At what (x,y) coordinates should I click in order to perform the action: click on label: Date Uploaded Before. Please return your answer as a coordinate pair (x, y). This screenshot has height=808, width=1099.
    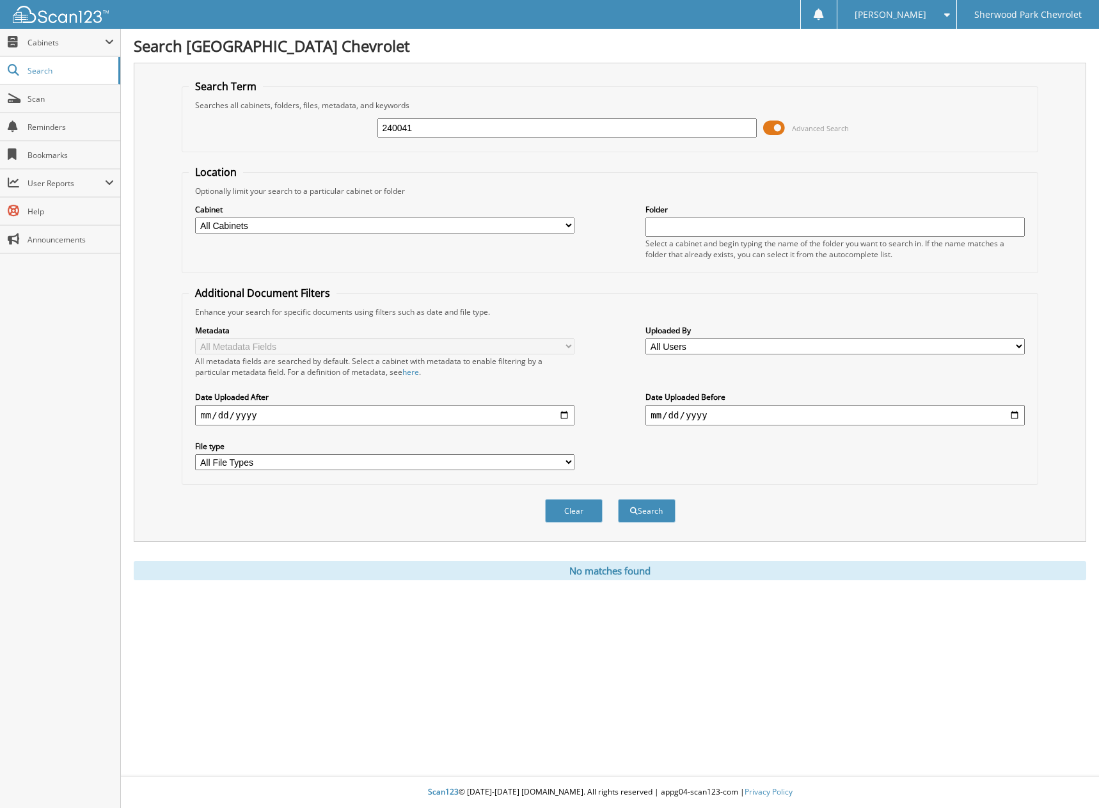
    Looking at the image, I should click on (834, 396).